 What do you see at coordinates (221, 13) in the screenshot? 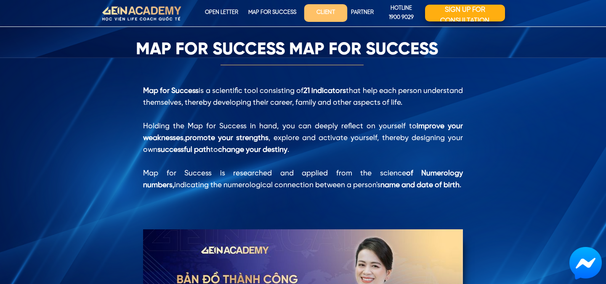
I see `font: Open letter` at bounding box center [221, 13].